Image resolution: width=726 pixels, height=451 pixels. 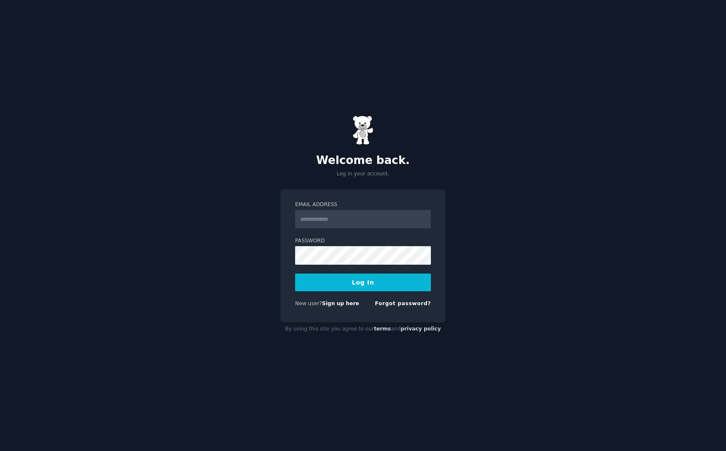 What do you see at coordinates (363, 329) in the screenshot?
I see `div: By using this site you agree to our and` at bounding box center [363, 329].